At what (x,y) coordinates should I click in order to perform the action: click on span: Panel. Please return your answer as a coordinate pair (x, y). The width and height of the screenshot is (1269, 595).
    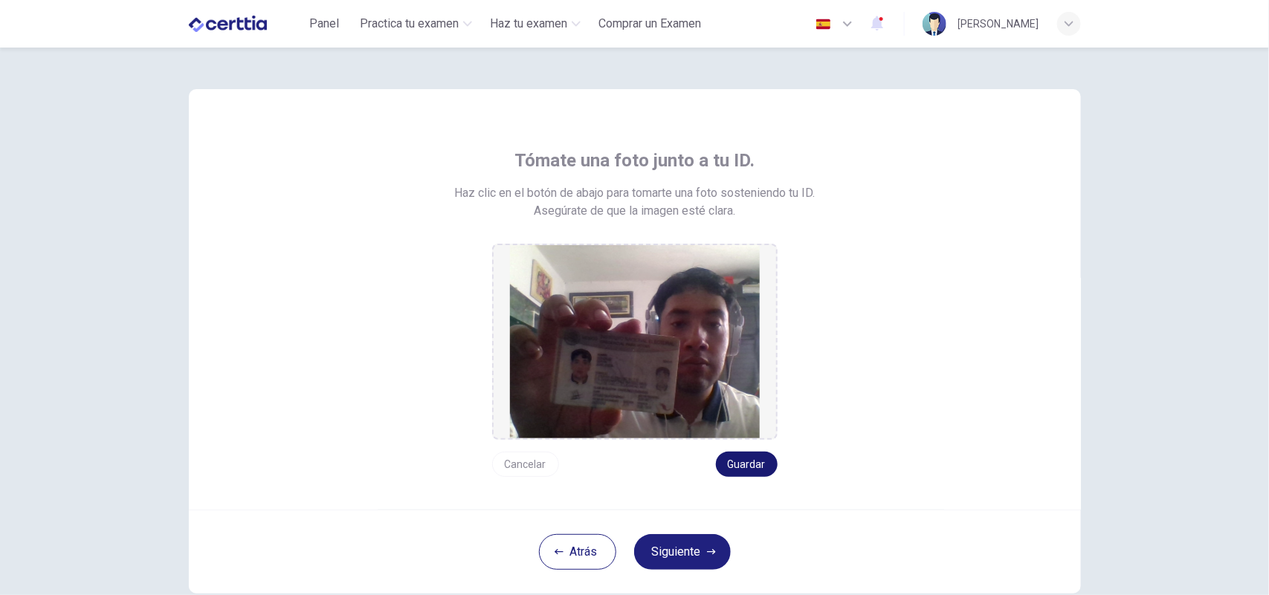
    Looking at the image, I should click on (324, 24).